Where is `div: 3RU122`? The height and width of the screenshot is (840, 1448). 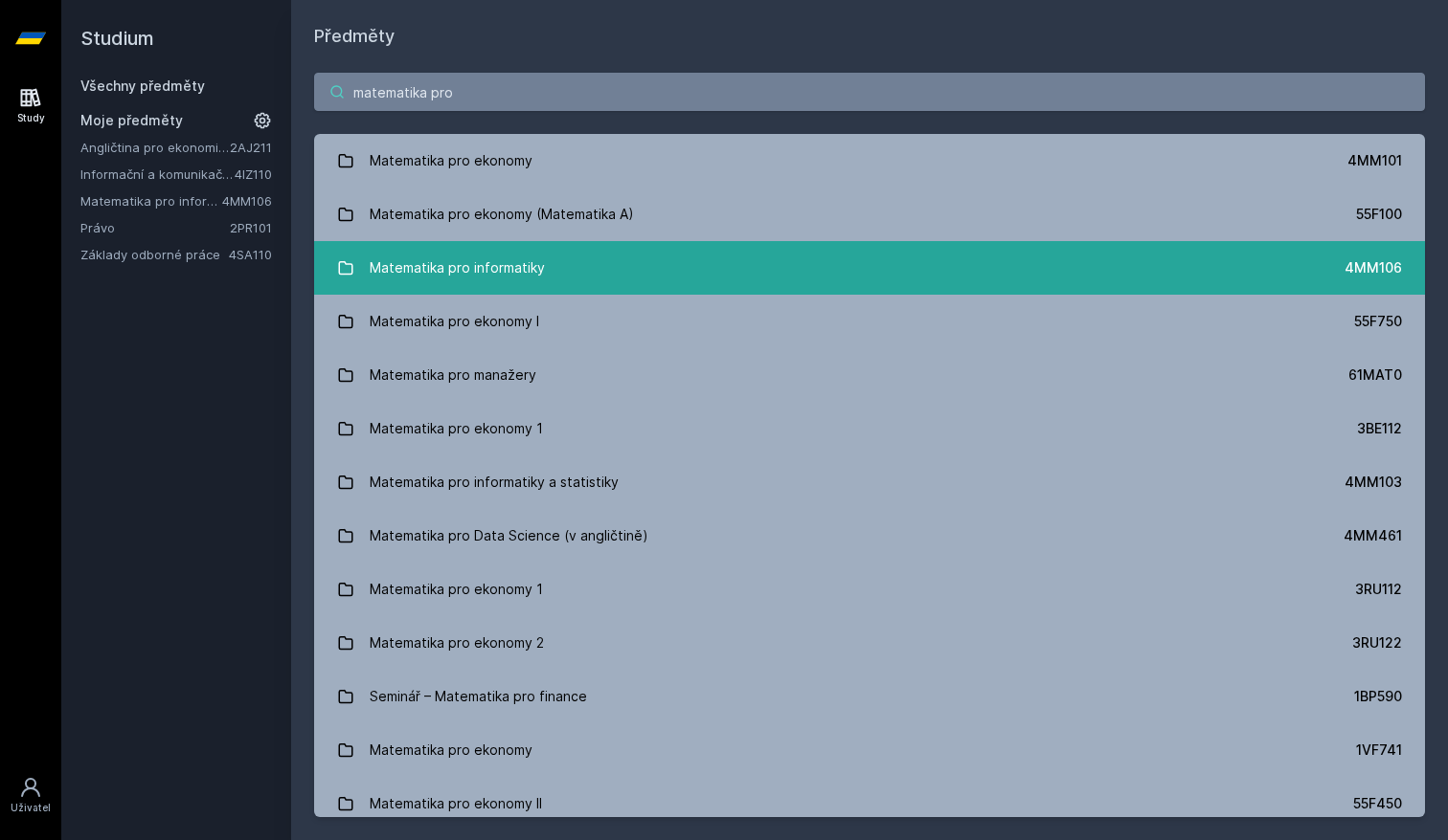 div: 3RU122 is located at coordinates (1377, 643).